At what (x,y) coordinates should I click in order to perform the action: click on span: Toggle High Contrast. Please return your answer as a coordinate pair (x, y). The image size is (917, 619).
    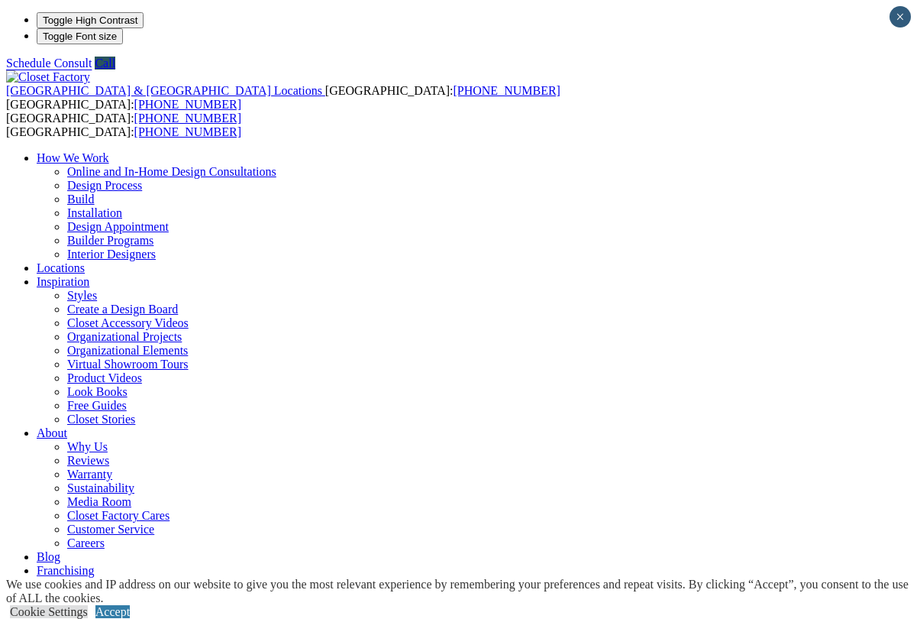
    Looking at the image, I should click on (90, 20).